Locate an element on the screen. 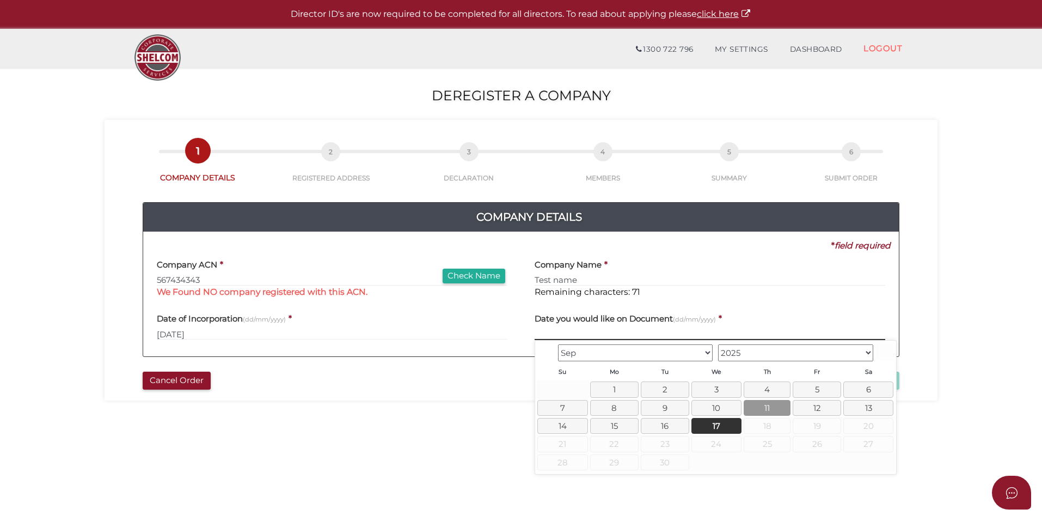  a: 2REGISTERED ADDRESS is located at coordinates (330, 168).